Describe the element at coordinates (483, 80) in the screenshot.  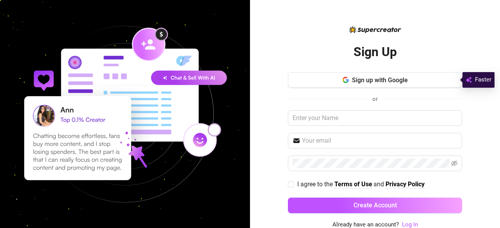
I see `span: Faster` at that location.